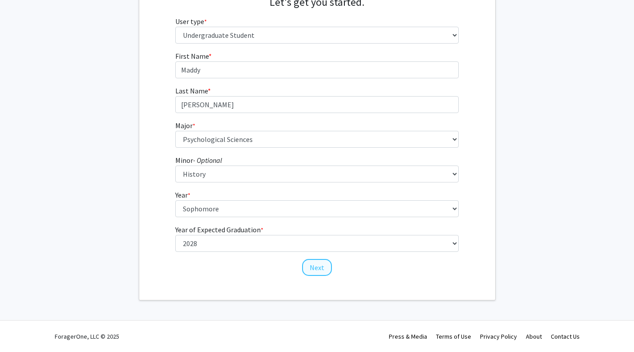 The width and height of the screenshot is (634, 352). What do you see at coordinates (199, 160) in the screenshot?
I see `label: Minor` at bounding box center [199, 160].